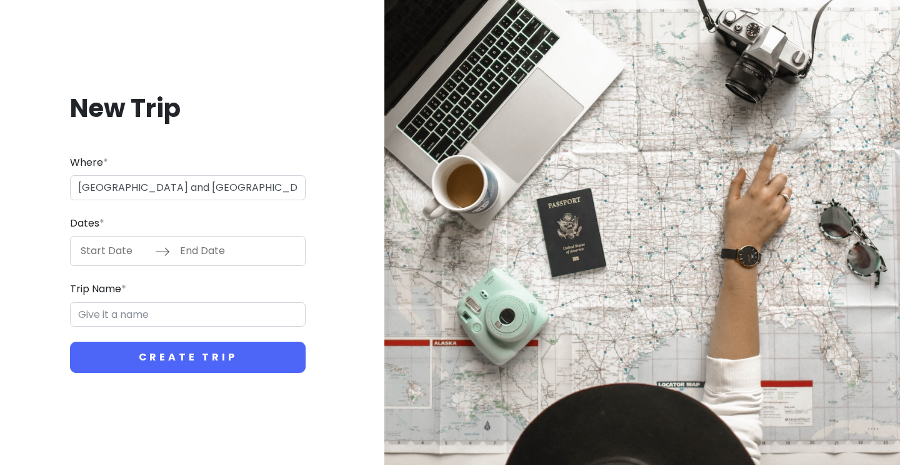 This screenshot has width=900, height=465. I want to click on input: Give it a name, so click(188, 314).